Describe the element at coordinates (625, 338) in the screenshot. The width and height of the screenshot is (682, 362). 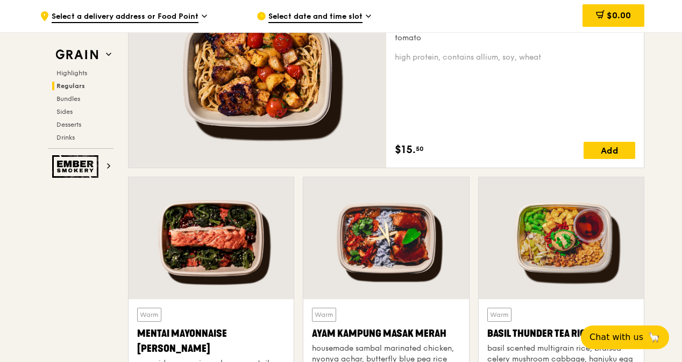
I see `button: Chat with us🦙` at that location.